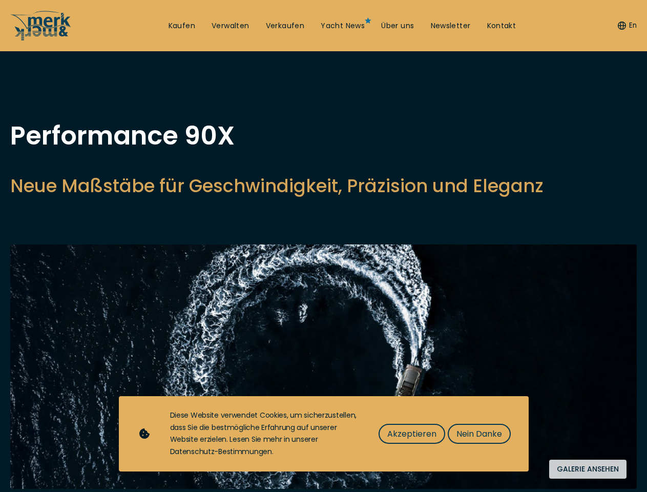  What do you see at coordinates (277, 136) in the screenshot?
I see `h1: Performance 90X` at bounding box center [277, 136].